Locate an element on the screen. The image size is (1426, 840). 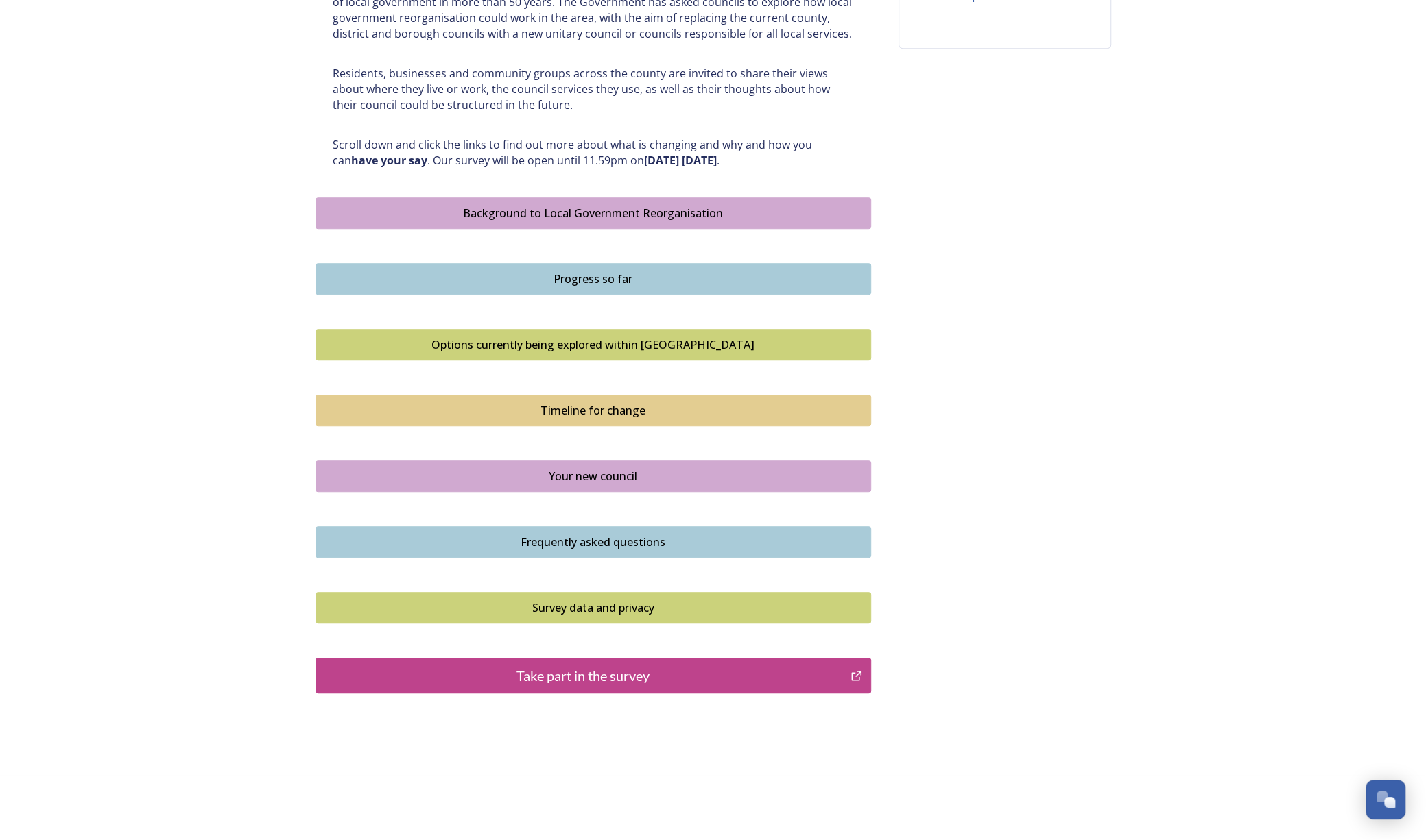
button: Open Chat is located at coordinates (1385, 799).